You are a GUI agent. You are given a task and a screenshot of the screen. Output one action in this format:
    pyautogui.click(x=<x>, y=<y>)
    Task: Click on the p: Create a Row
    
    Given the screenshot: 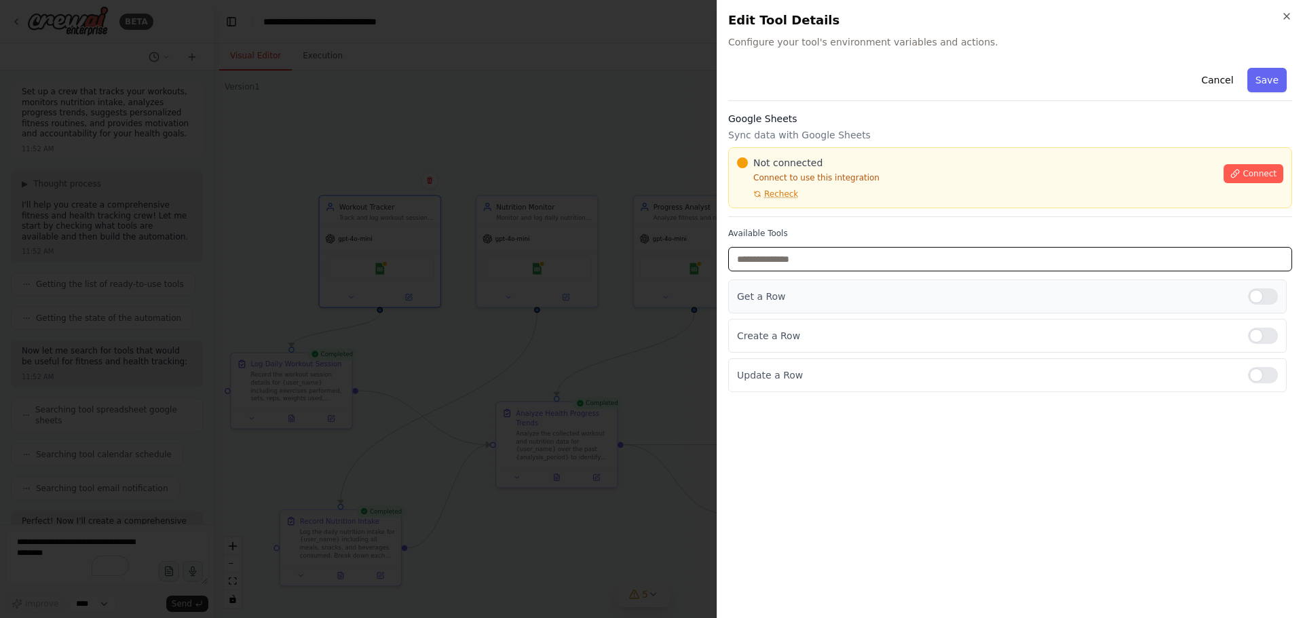 What is the action you would take?
    pyautogui.click(x=987, y=336)
    